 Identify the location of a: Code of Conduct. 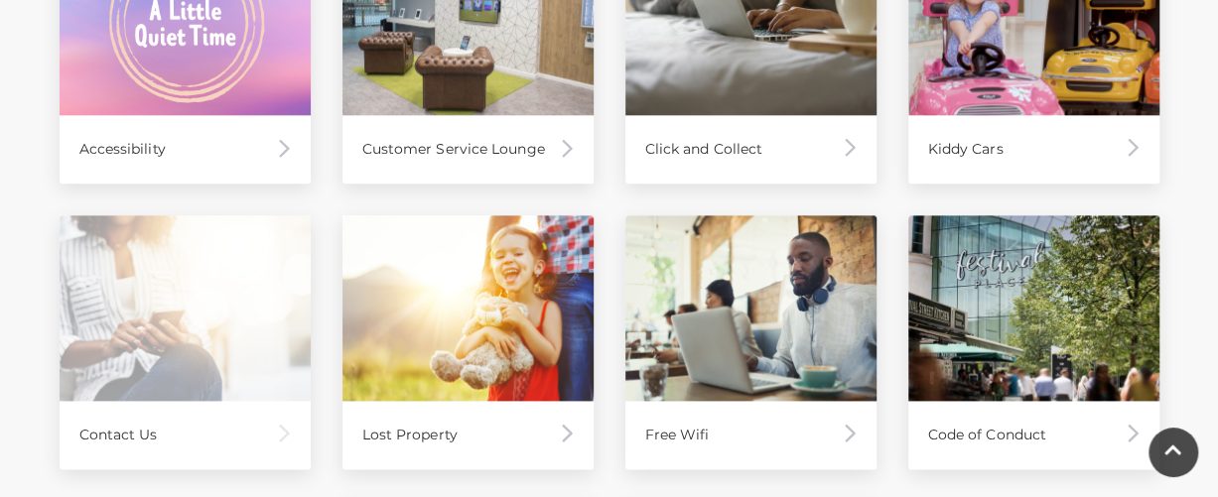
(1034, 343).